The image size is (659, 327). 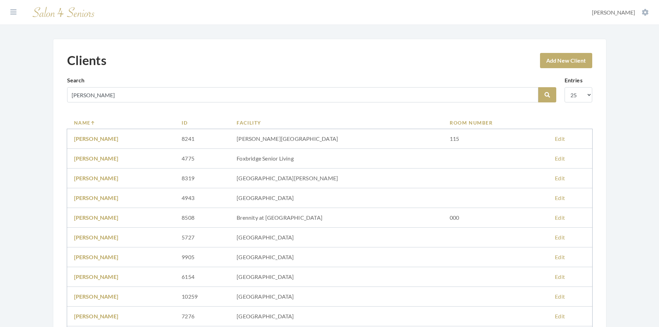 What do you see at coordinates (573, 80) in the screenshot?
I see `label: Entries` at bounding box center [573, 80].